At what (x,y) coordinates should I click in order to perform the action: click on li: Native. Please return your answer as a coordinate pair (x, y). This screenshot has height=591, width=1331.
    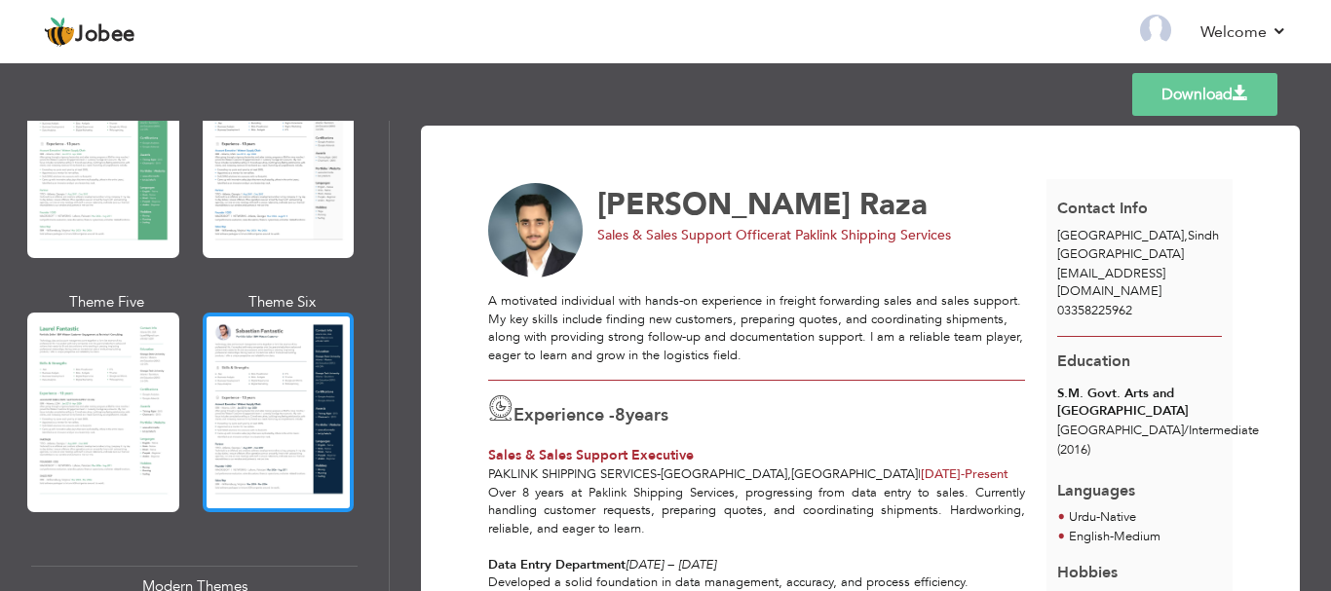
    Looking at the image, I should click on (1102, 518).